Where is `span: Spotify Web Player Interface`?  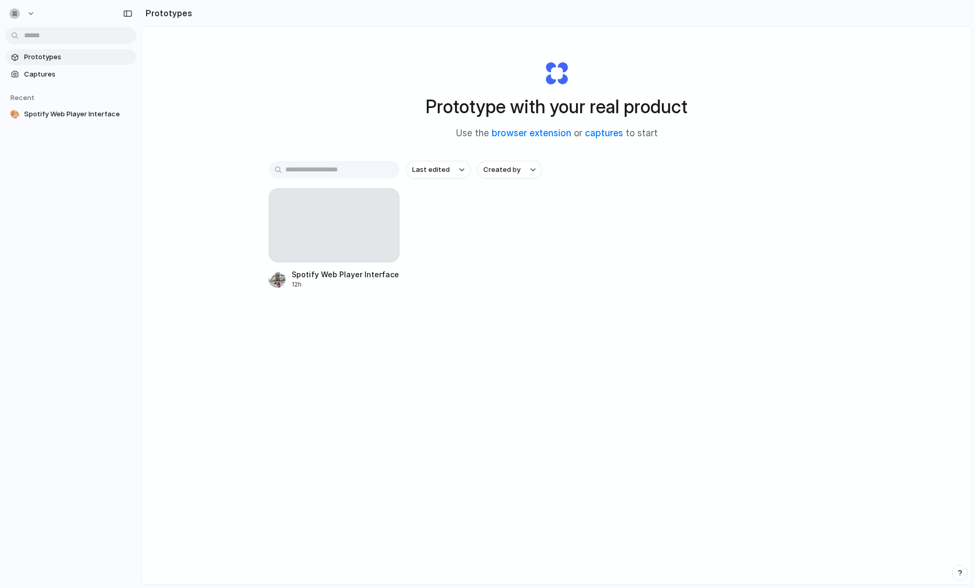 span: Spotify Web Player Interface is located at coordinates (78, 114).